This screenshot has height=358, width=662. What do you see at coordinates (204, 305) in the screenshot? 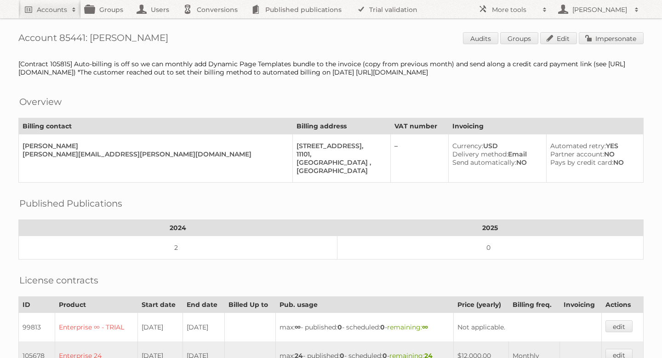
I see `th: End date` at bounding box center [204, 305].